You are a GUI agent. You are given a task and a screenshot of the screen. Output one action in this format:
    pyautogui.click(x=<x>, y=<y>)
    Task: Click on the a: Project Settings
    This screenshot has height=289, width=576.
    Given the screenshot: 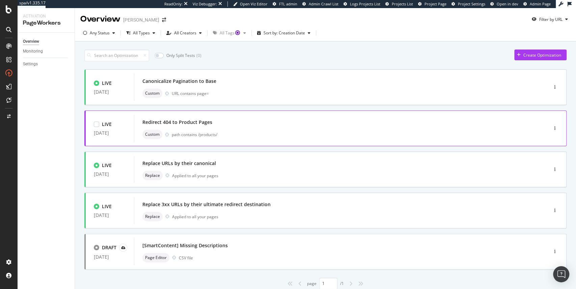 What is the action you would take?
    pyautogui.click(x=468, y=4)
    